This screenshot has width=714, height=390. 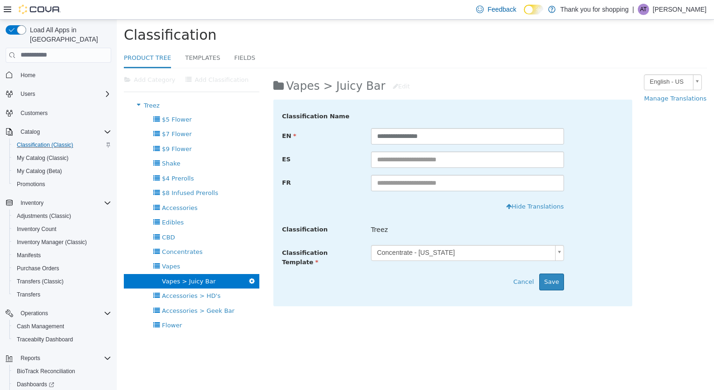 I want to click on a: My Catalog (Classic), so click(x=43, y=158).